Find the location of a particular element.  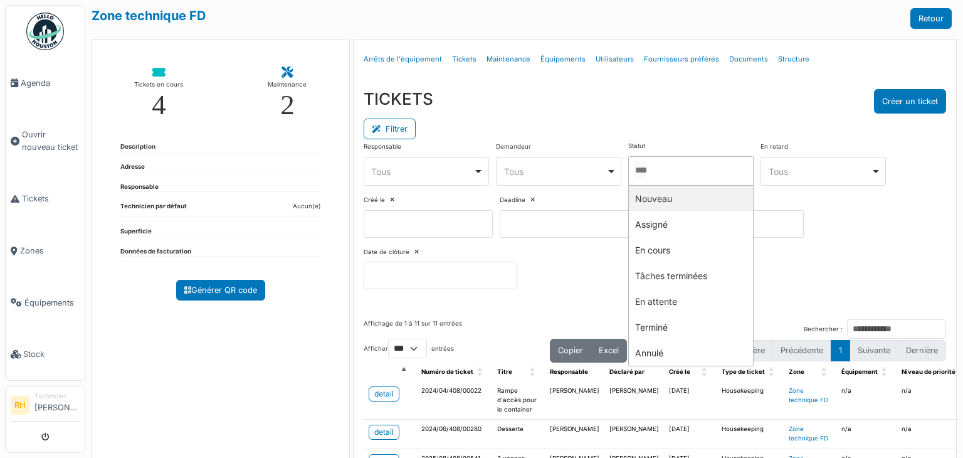

dt: Technicien par défaut is located at coordinates (154, 209).